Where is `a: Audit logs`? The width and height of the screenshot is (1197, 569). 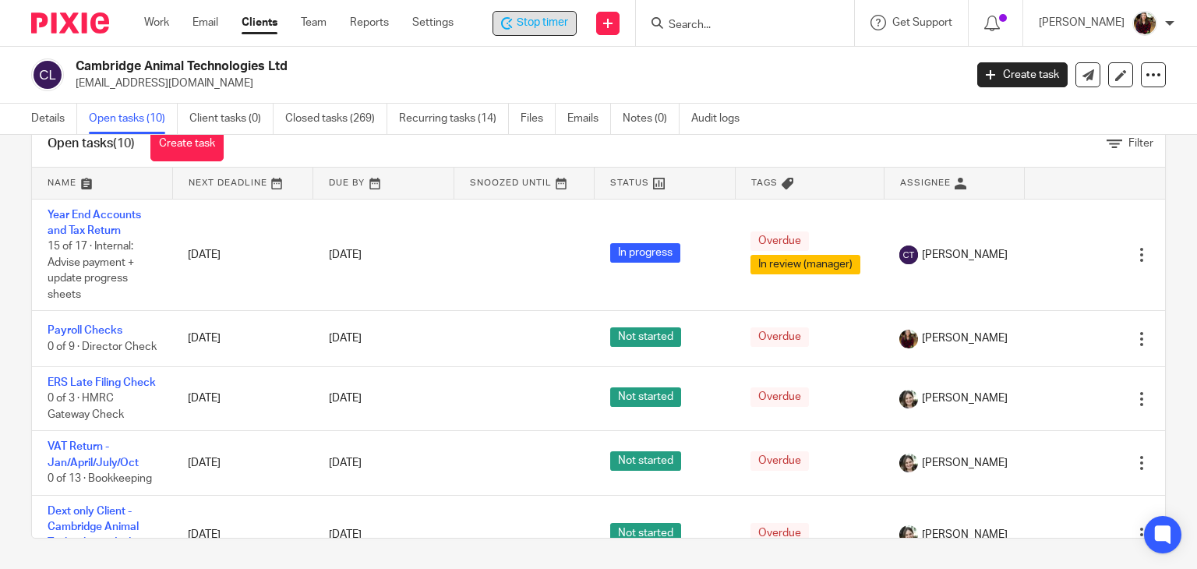
a: Audit logs is located at coordinates (721, 118).